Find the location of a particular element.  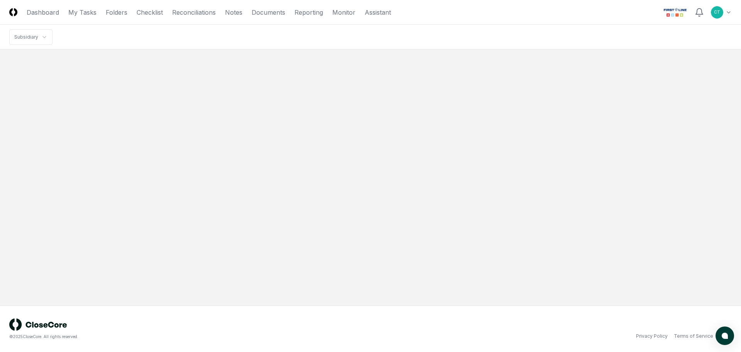

nav: breadcrumb is located at coordinates (31, 37).